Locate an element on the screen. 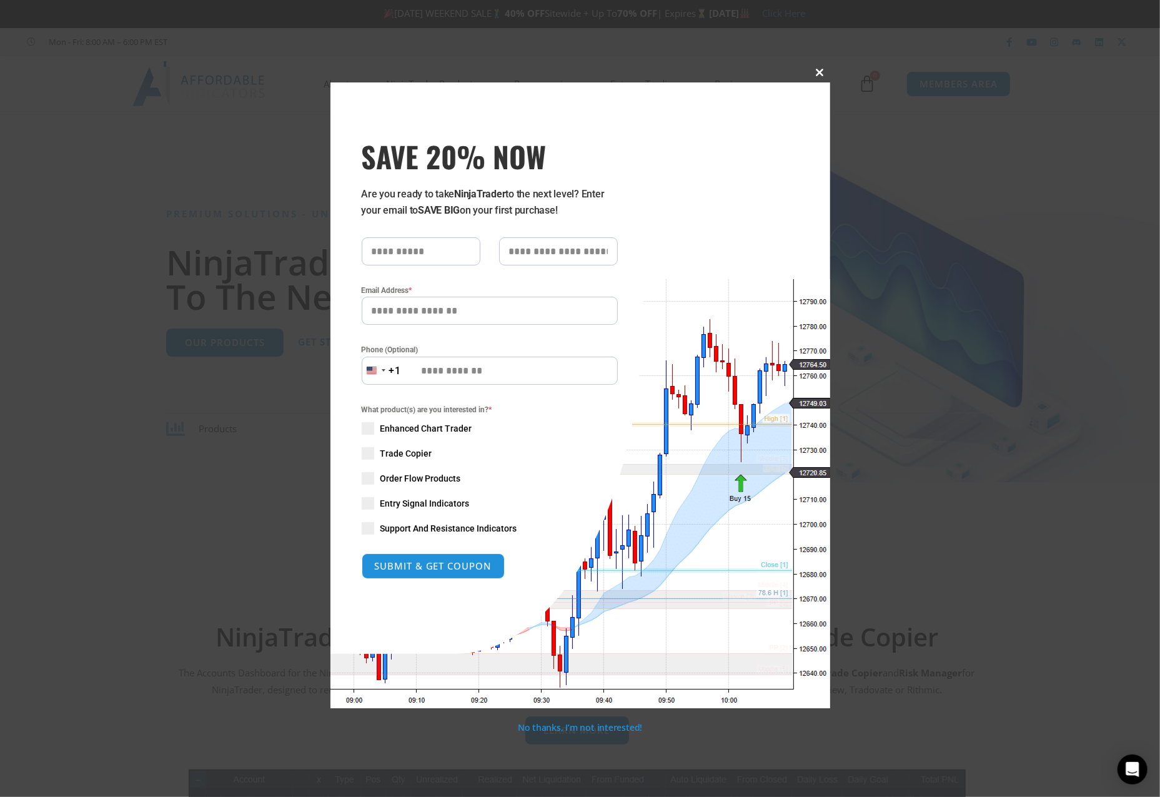 This screenshot has height=797, width=1160. label: Phone (Optional) is located at coordinates (490, 350).